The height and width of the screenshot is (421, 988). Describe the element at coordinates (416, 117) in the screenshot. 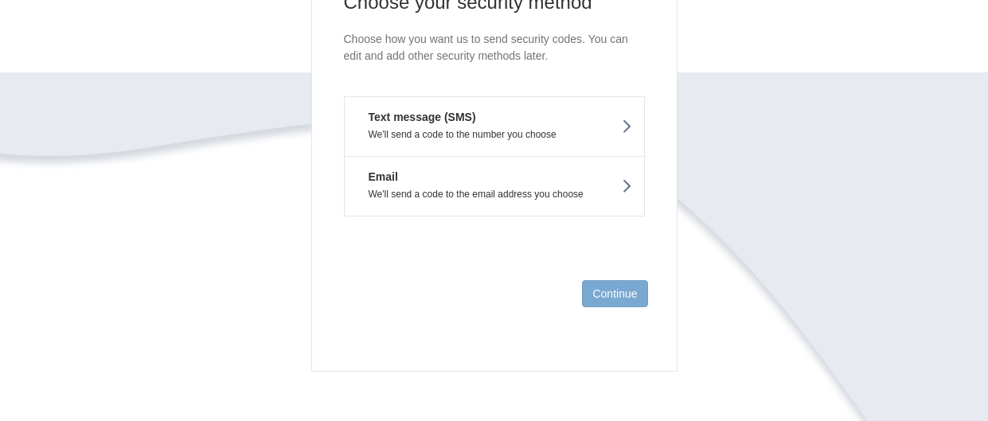

I see `em: Text message (SMS)` at that location.